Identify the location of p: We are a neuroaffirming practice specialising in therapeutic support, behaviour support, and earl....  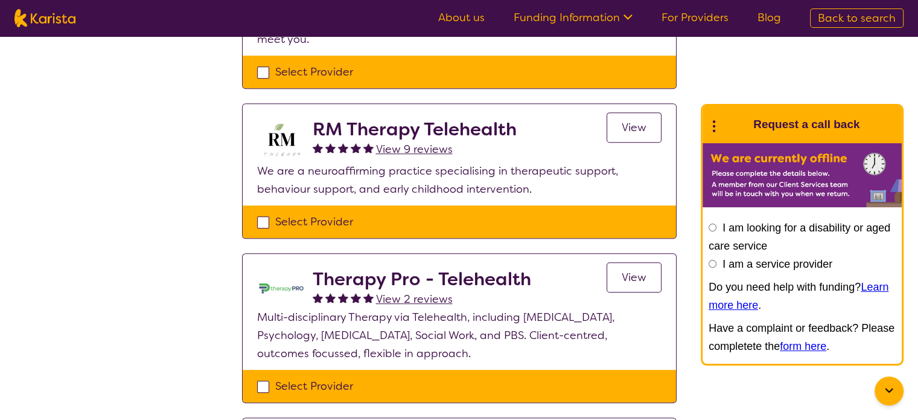
(459, 180).